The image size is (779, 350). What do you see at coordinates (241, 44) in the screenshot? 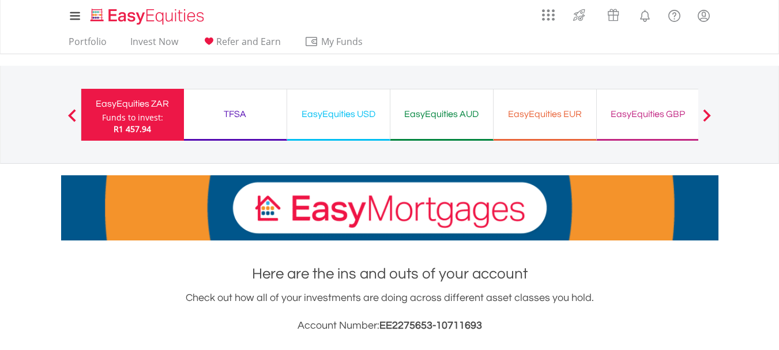
I see `a: Refer and Earn` at bounding box center [241, 44].